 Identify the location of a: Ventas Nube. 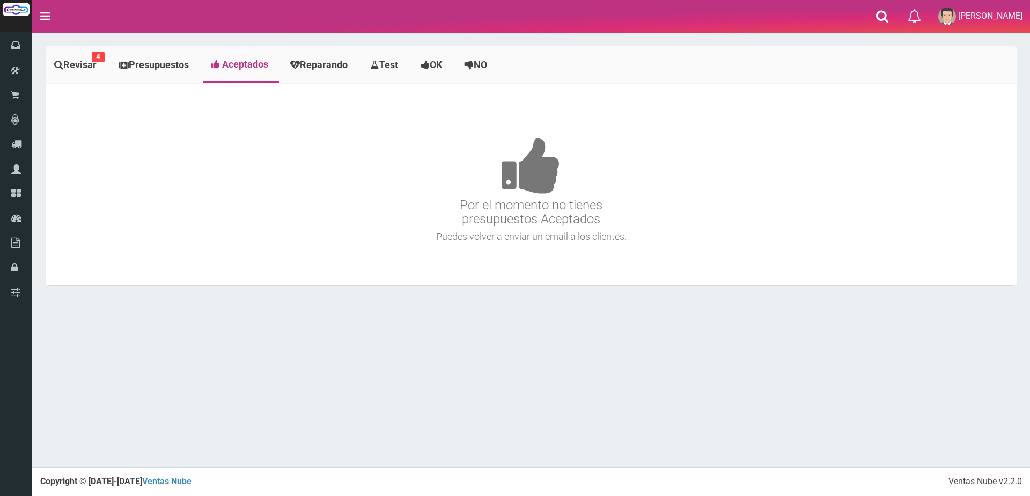
(167, 481).